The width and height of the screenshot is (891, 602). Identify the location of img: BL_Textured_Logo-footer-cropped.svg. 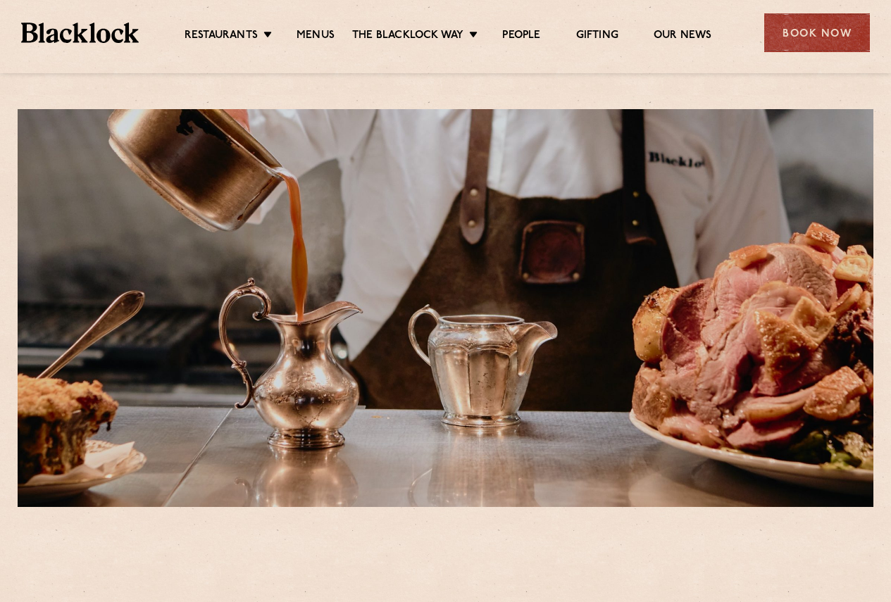
(80, 32).